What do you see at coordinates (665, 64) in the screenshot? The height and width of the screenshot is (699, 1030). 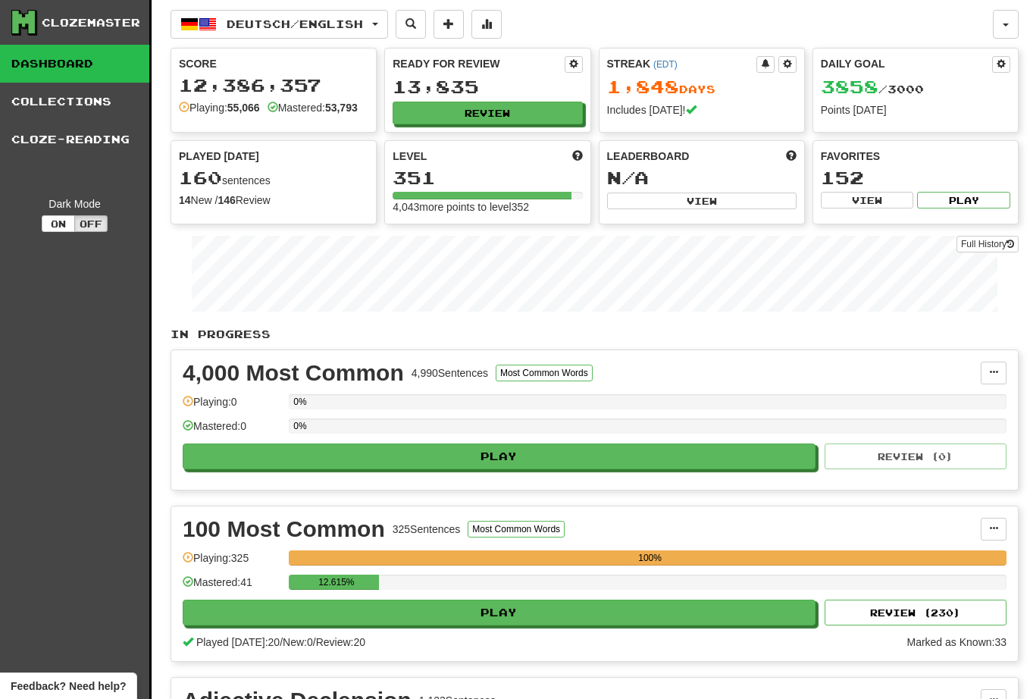 I see `a: (EDT)` at bounding box center [665, 64].